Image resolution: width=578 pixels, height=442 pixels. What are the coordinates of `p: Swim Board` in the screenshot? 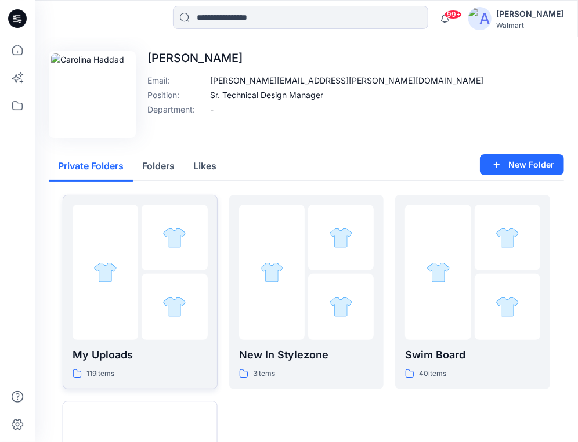 It's located at (472, 355).